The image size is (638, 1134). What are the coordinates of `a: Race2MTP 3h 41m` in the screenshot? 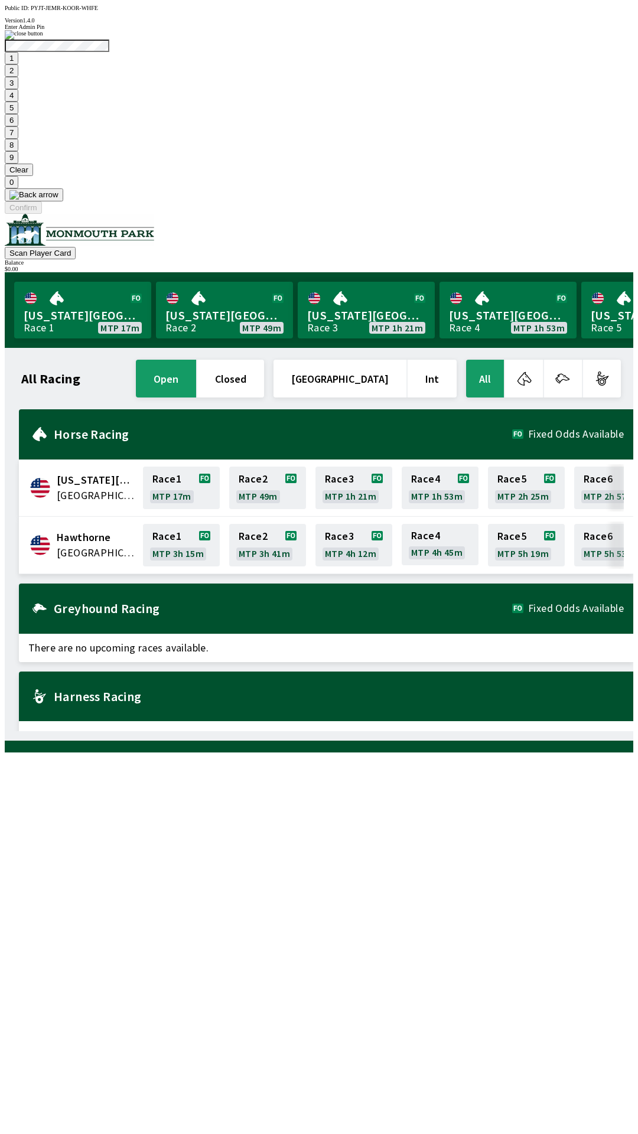 It's located at (267, 545).